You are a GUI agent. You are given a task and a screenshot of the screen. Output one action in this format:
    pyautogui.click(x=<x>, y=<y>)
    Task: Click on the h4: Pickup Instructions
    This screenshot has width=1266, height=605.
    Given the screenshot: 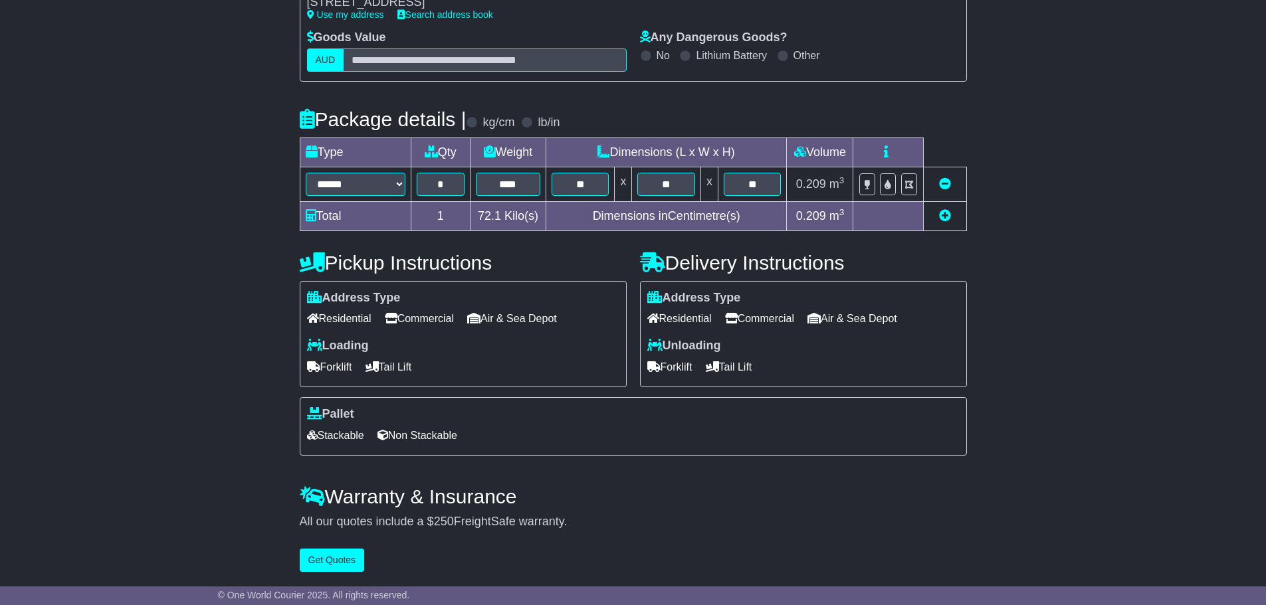 What is the action you would take?
    pyautogui.click(x=463, y=262)
    